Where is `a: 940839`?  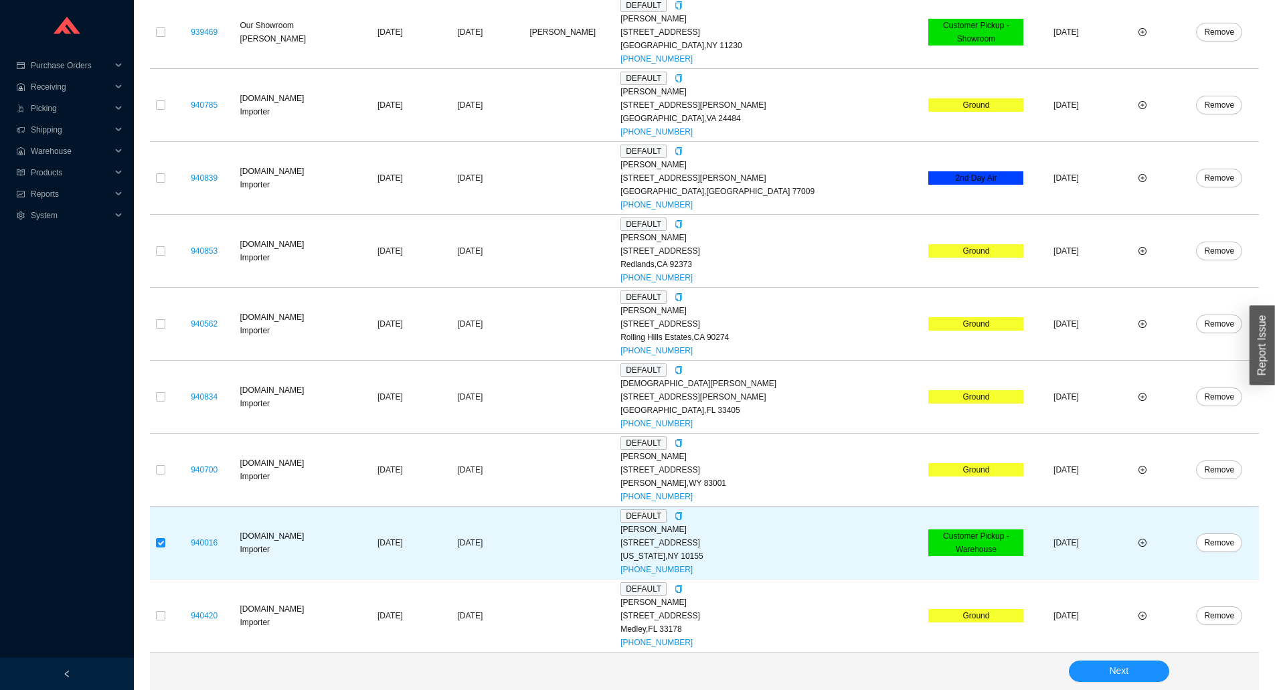 a: 940839 is located at coordinates (204, 178).